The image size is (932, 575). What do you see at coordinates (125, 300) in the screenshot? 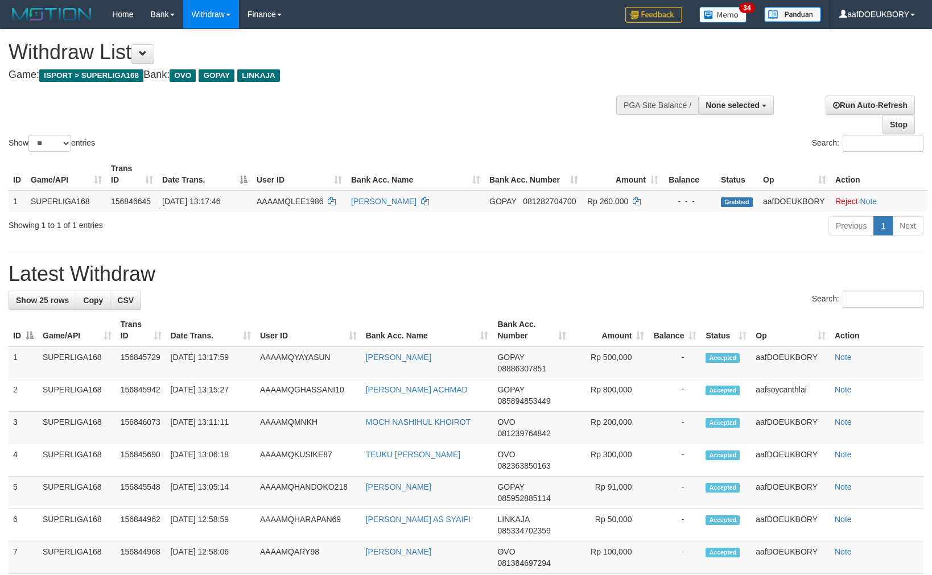
I see `a: CSV` at bounding box center [125, 300].